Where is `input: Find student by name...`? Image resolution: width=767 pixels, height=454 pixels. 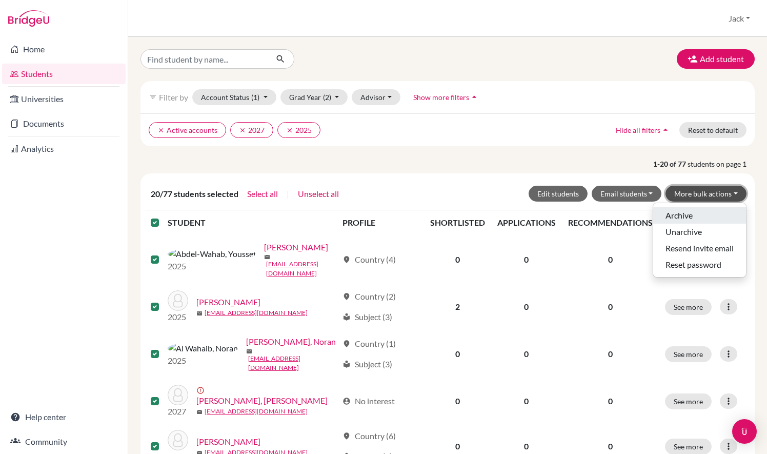
input: Find student by name... is located at coordinates (204, 59).